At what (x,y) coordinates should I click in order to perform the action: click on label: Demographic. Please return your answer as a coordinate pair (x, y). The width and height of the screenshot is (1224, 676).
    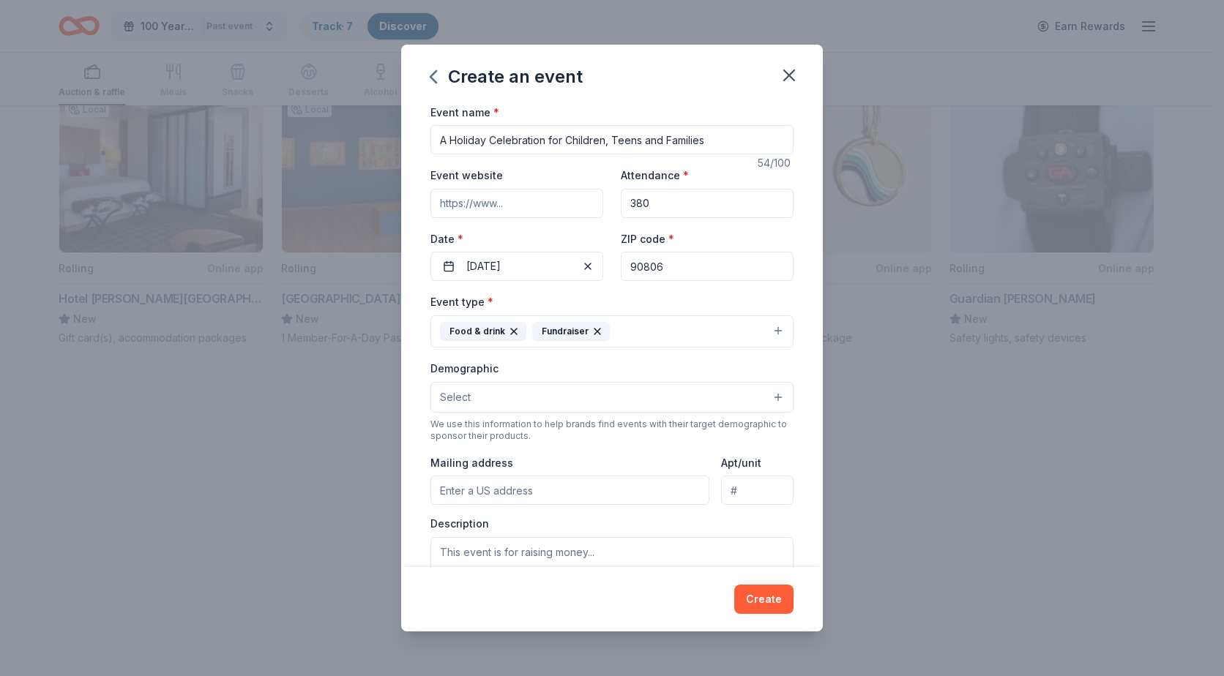
    Looking at the image, I should click on (464, 369).